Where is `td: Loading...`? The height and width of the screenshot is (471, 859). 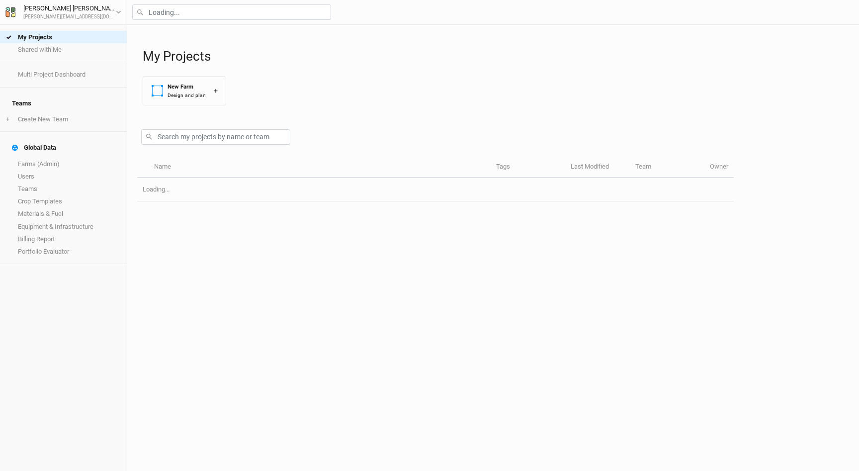 td: Loading... is located at coordinates (435, 189).